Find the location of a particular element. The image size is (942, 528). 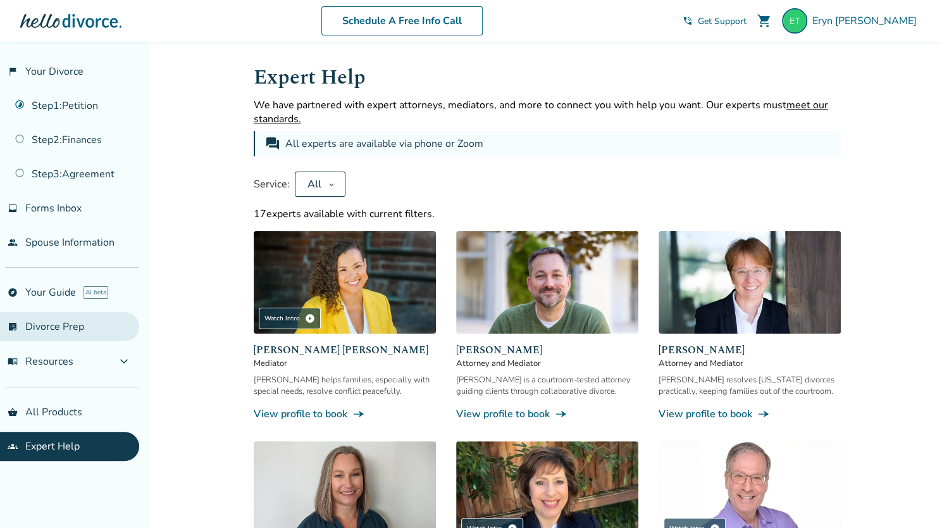

span: flag_2 is located at coordinates (13, 72).